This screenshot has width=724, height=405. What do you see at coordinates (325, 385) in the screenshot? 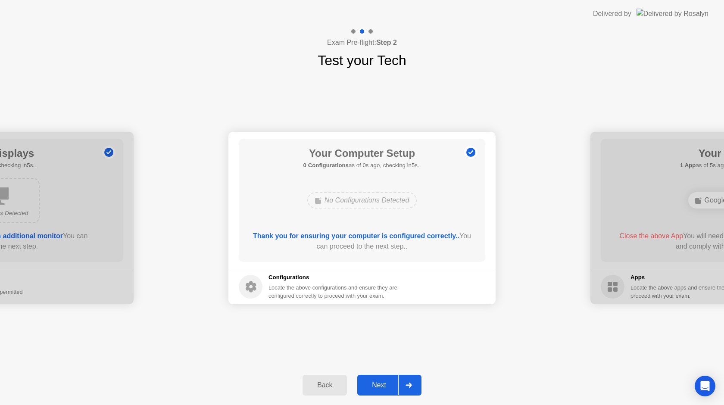
I see `div: Back` at bounding box center [325, 385].